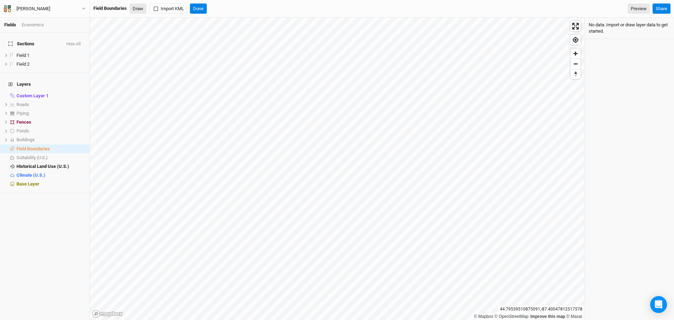  What do you see at coordinates (33, 9) in the screenshot?
I see `div: Susan Hartzell` at bounding box center [33, 9].